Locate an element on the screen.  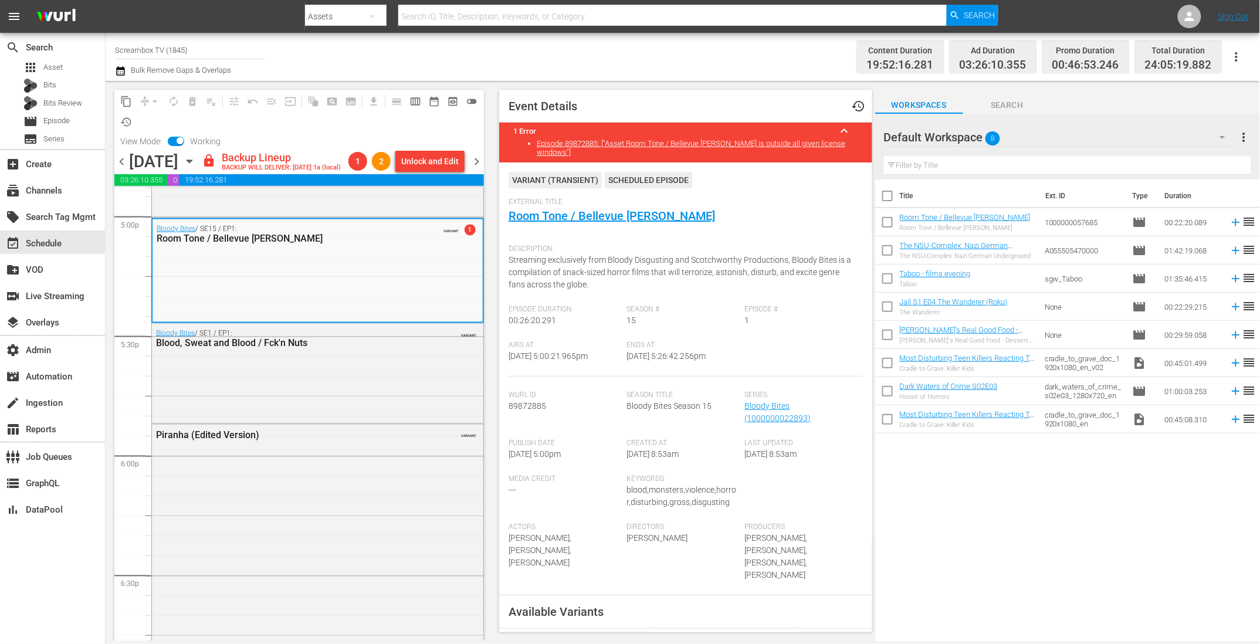
a: Bloody Bites (1000000022893) is located at coordinates (777, 412).